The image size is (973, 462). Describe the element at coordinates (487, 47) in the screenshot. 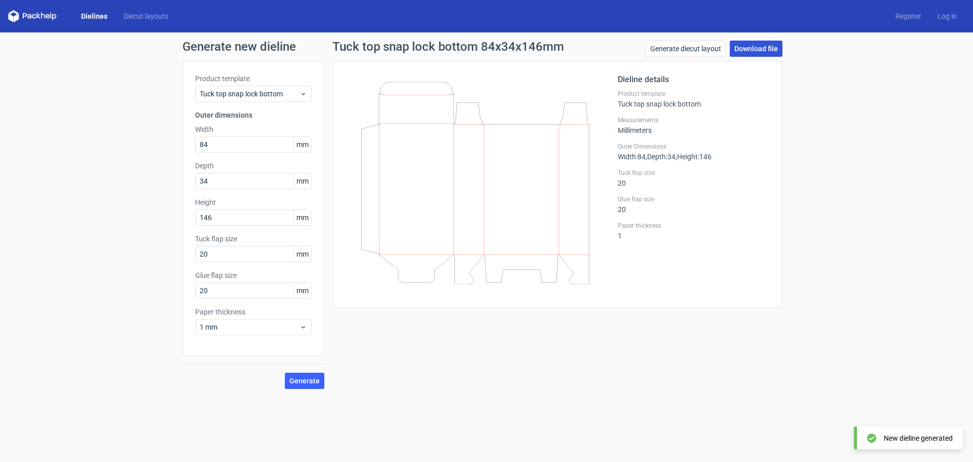

I see `h1: Generate new dieline` at that location.